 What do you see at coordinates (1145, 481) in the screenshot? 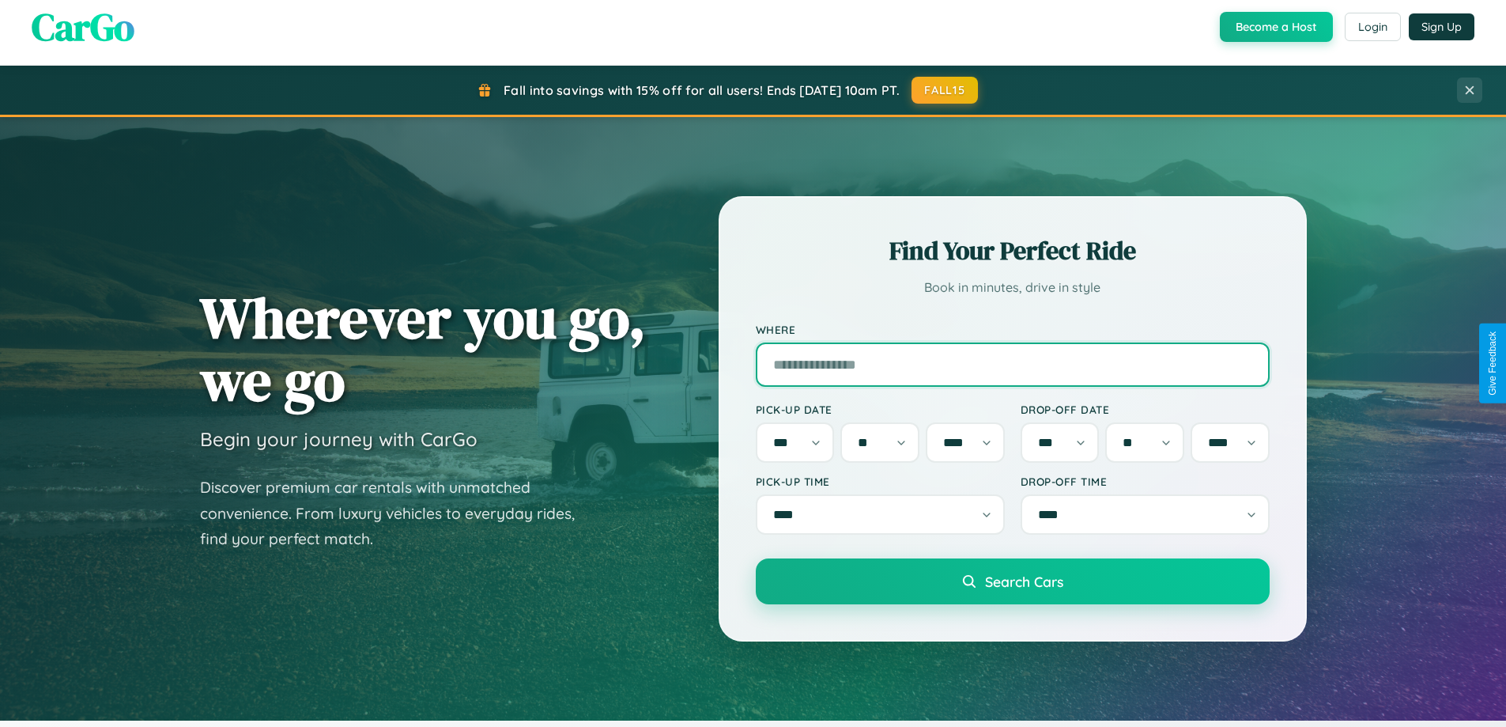
I see `label: Drop-off Time` at bounding box center [1145, 481].